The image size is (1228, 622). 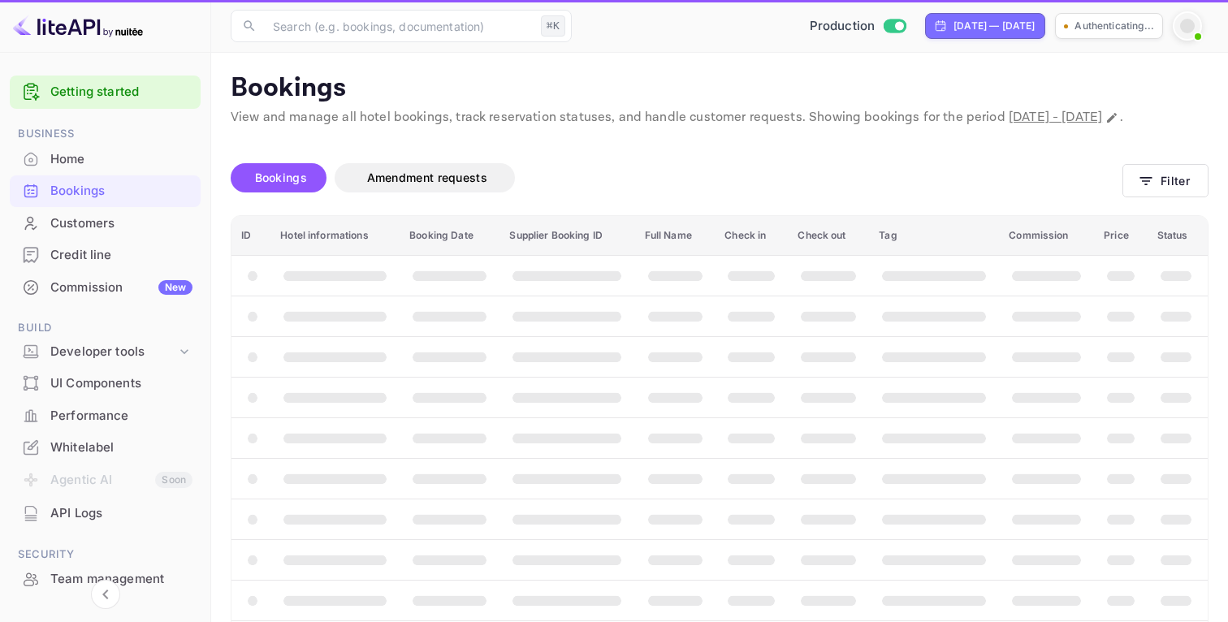 I want to click on input: Search (e.g. bookings, documentation), so click(x=399, y=26).